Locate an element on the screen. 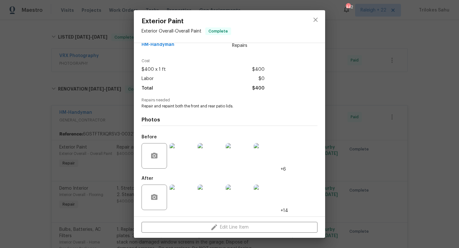 Image resolution: width=459 pixels, height=248 pixels. span: HM-Handyman is located at coordinates (158, 45).